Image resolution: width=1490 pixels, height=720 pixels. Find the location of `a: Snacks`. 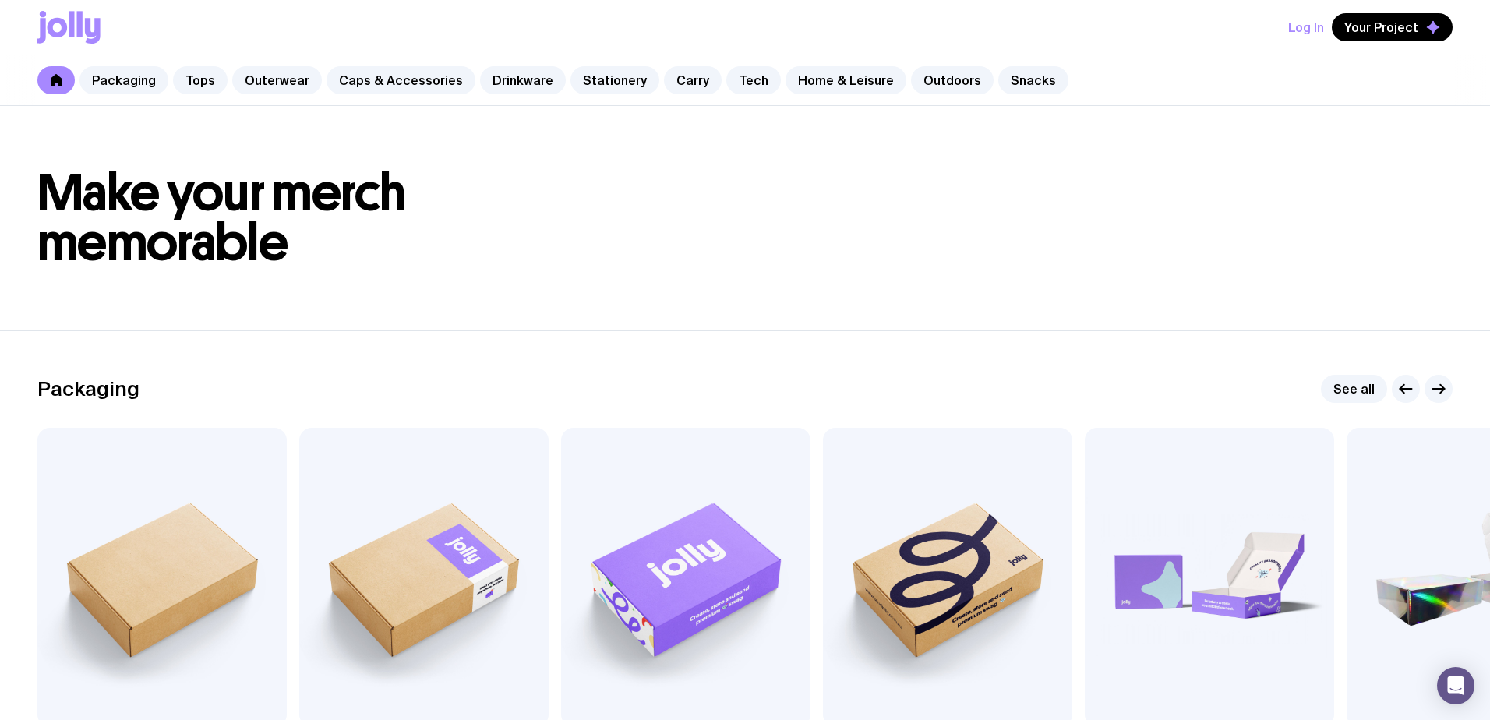

a: Snacks is located at coordinates (1034, 80).